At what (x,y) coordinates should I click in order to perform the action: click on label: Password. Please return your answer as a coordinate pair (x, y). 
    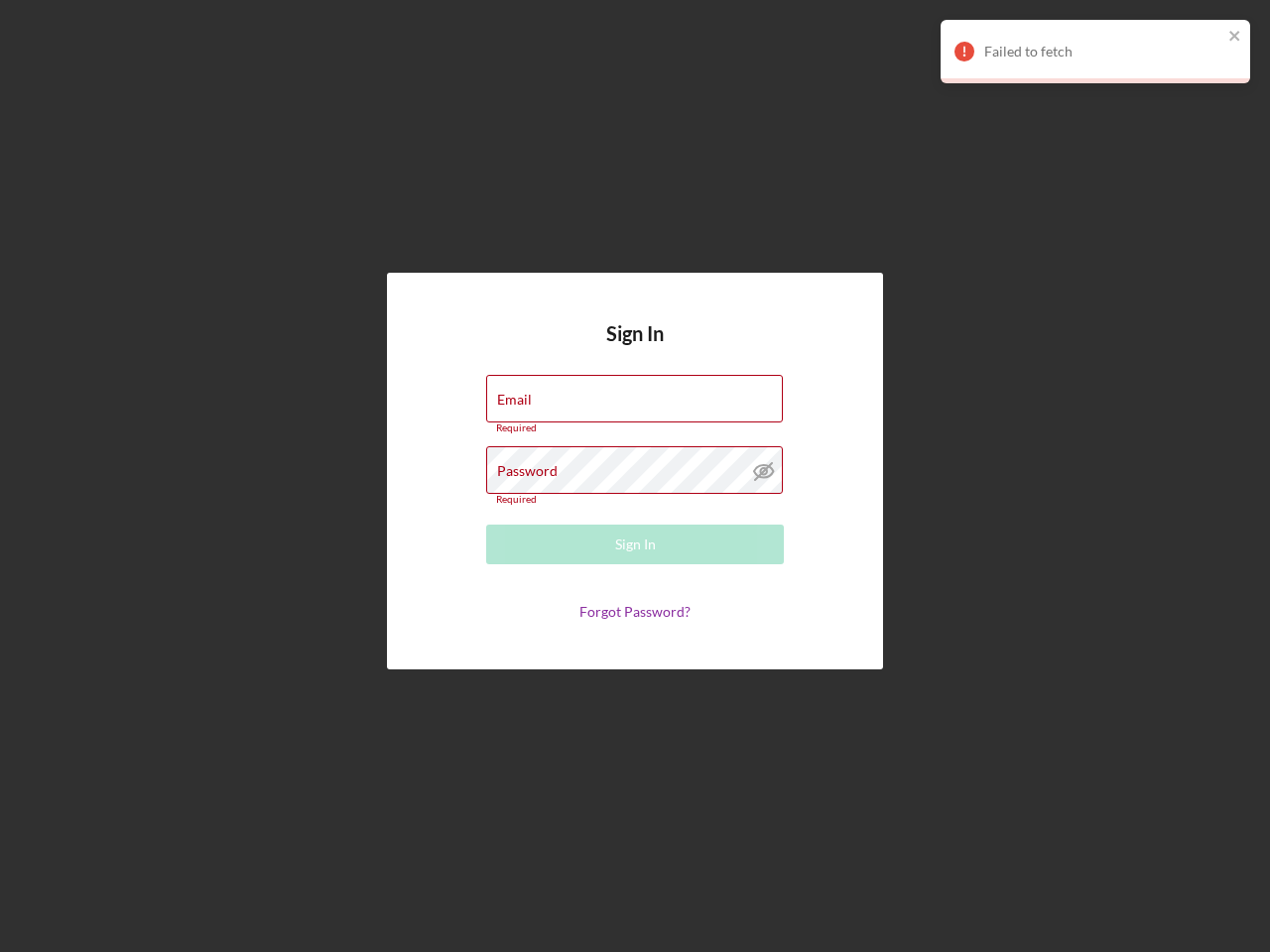
    Looking at the image, I should click on (527, 471).